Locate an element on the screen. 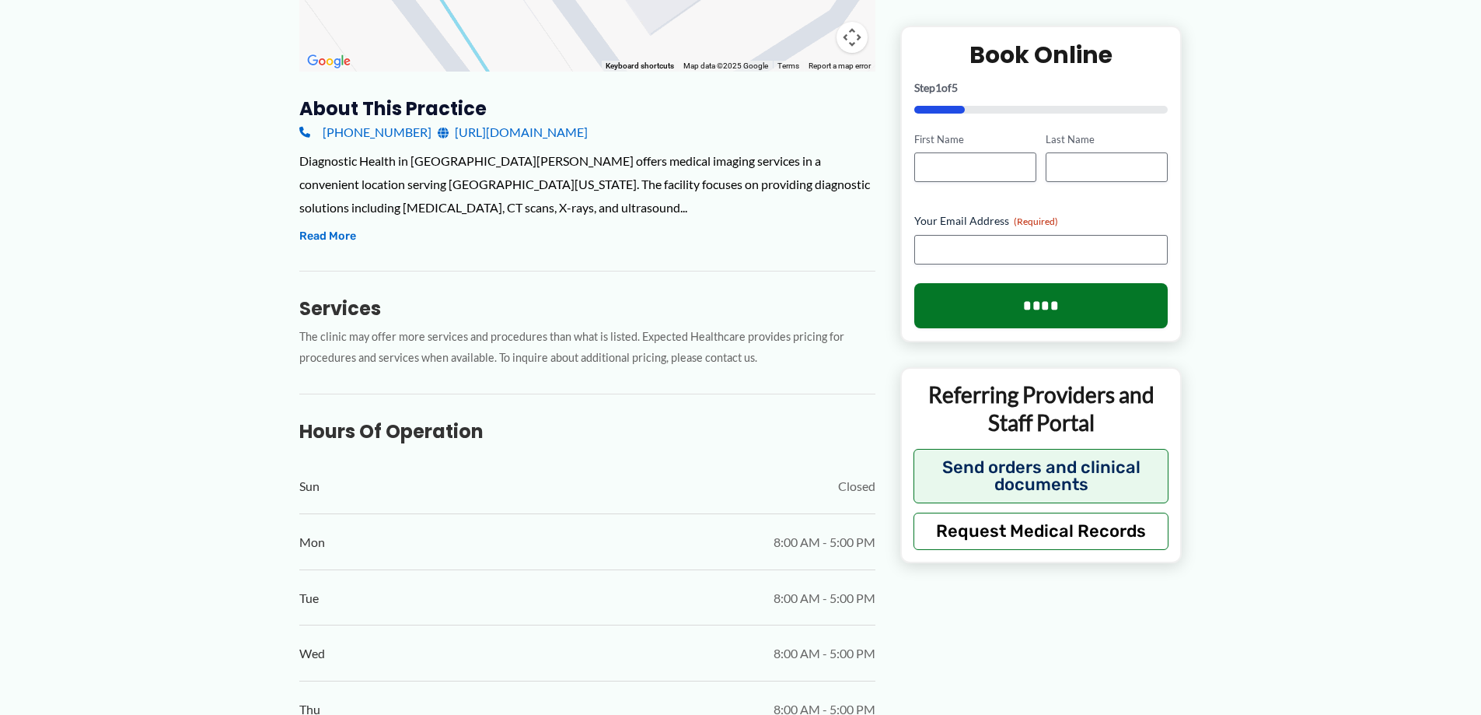 The height and width of the screenshot is (715, 1481). button: Map camera controls is located at coordinates (852, 37).